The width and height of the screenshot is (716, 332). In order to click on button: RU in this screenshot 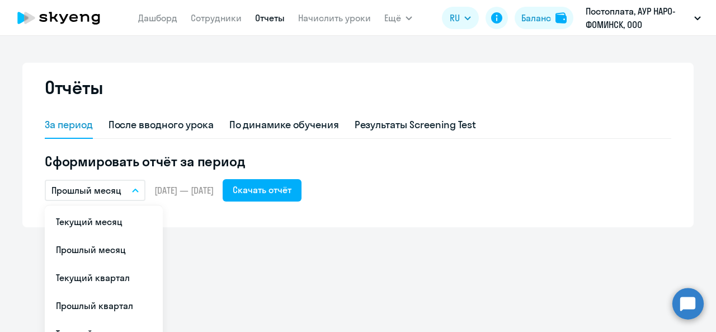, I will do `click(460, 18)`.